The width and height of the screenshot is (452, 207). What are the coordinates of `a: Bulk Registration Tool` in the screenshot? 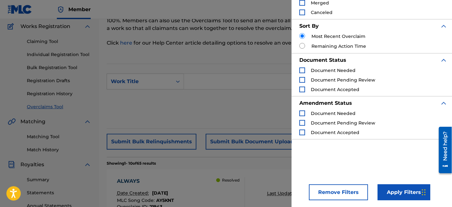 It's located at (59, 68).